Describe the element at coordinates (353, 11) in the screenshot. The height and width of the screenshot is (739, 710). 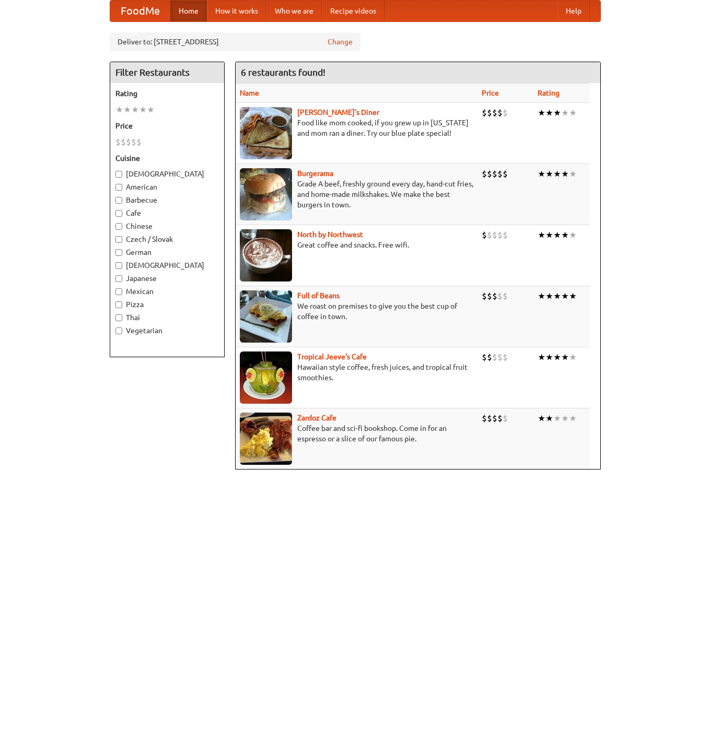
I see `a: Recipe videos` at that location.